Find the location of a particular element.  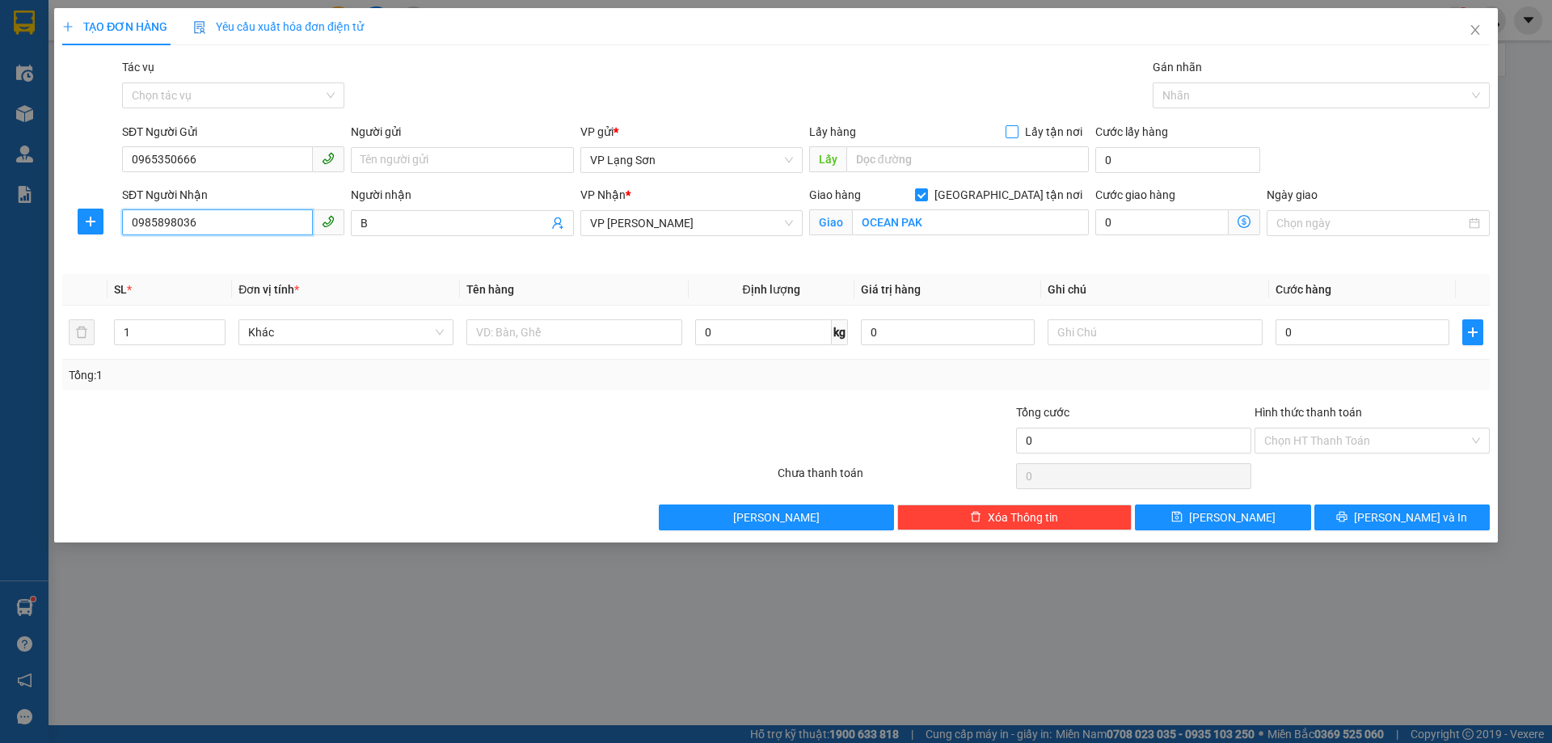

input: Cước lấy hàng is located at coordinates (1177, 160).